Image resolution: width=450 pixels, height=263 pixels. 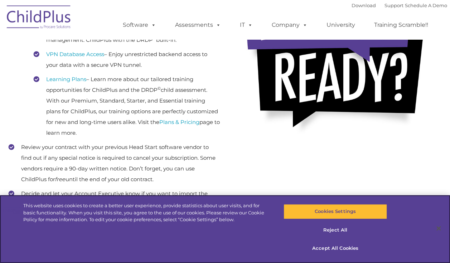 I want to click on a: Schedule A Demo, so click(x=426, y=5).